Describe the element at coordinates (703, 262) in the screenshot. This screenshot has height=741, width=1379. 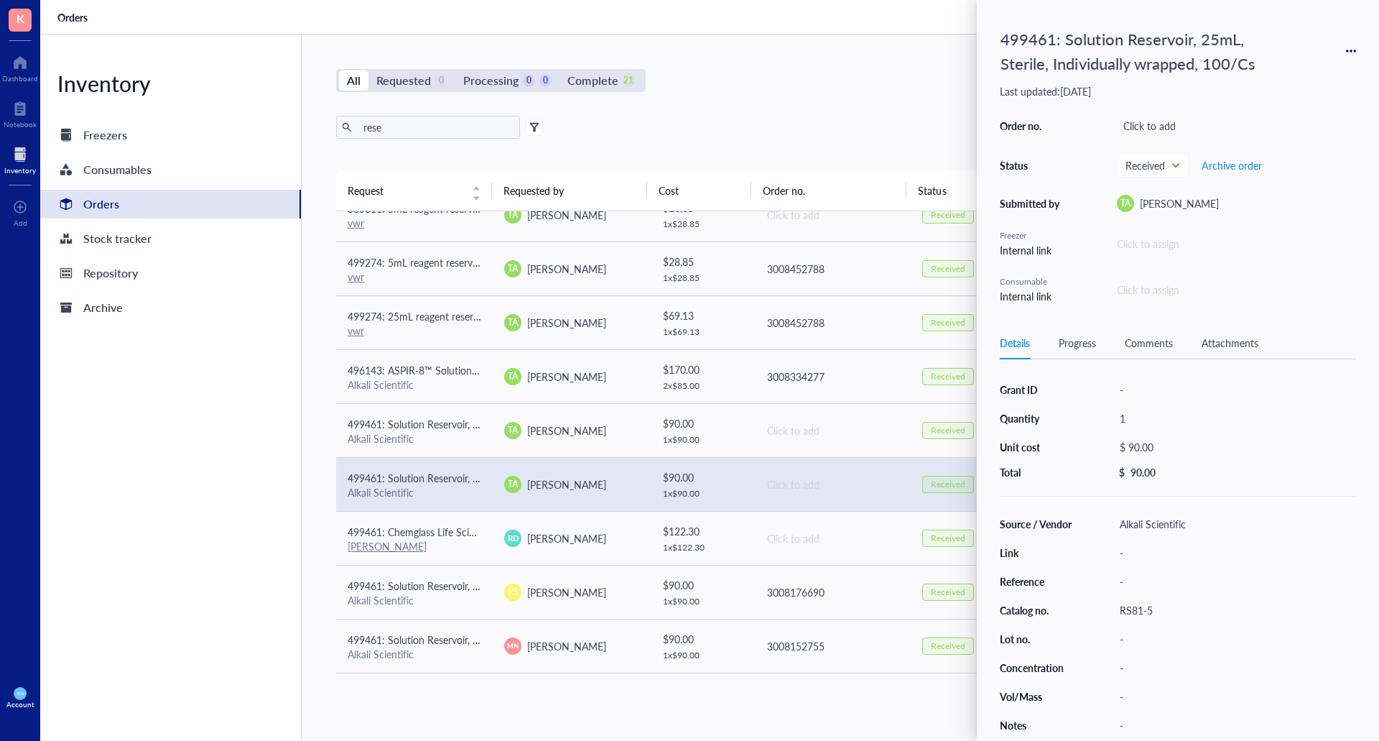
I see `div: $ 28.85` at that location.